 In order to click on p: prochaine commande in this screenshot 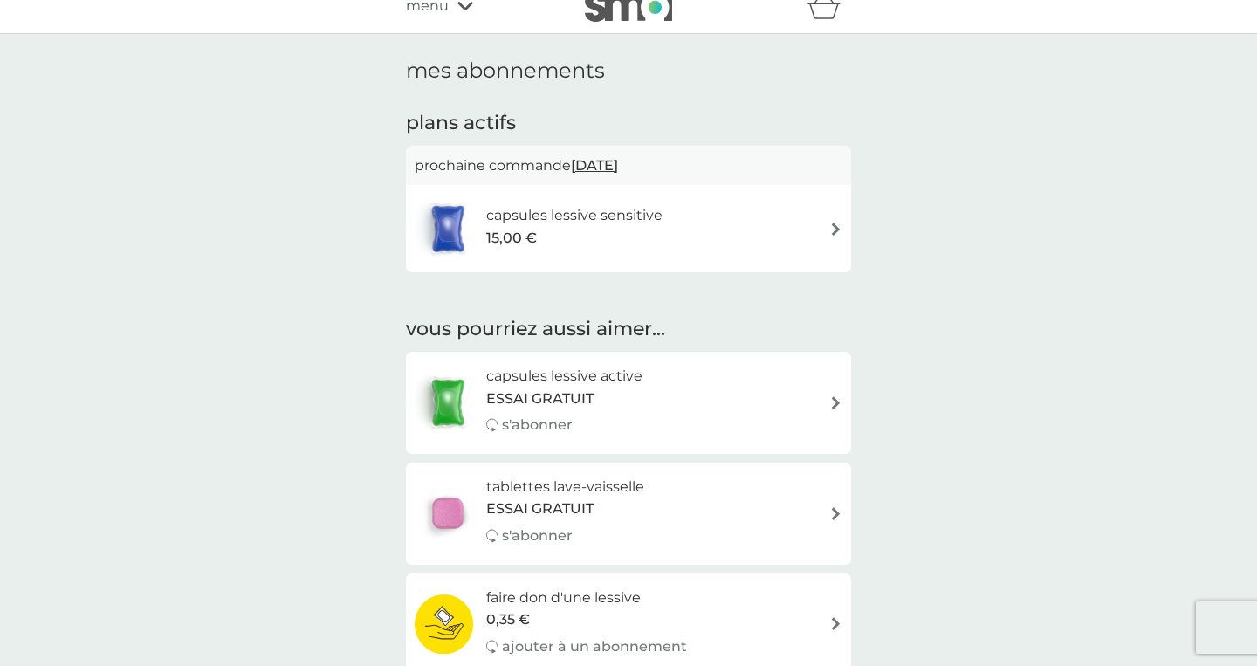, I will do `click(629, 166)`.